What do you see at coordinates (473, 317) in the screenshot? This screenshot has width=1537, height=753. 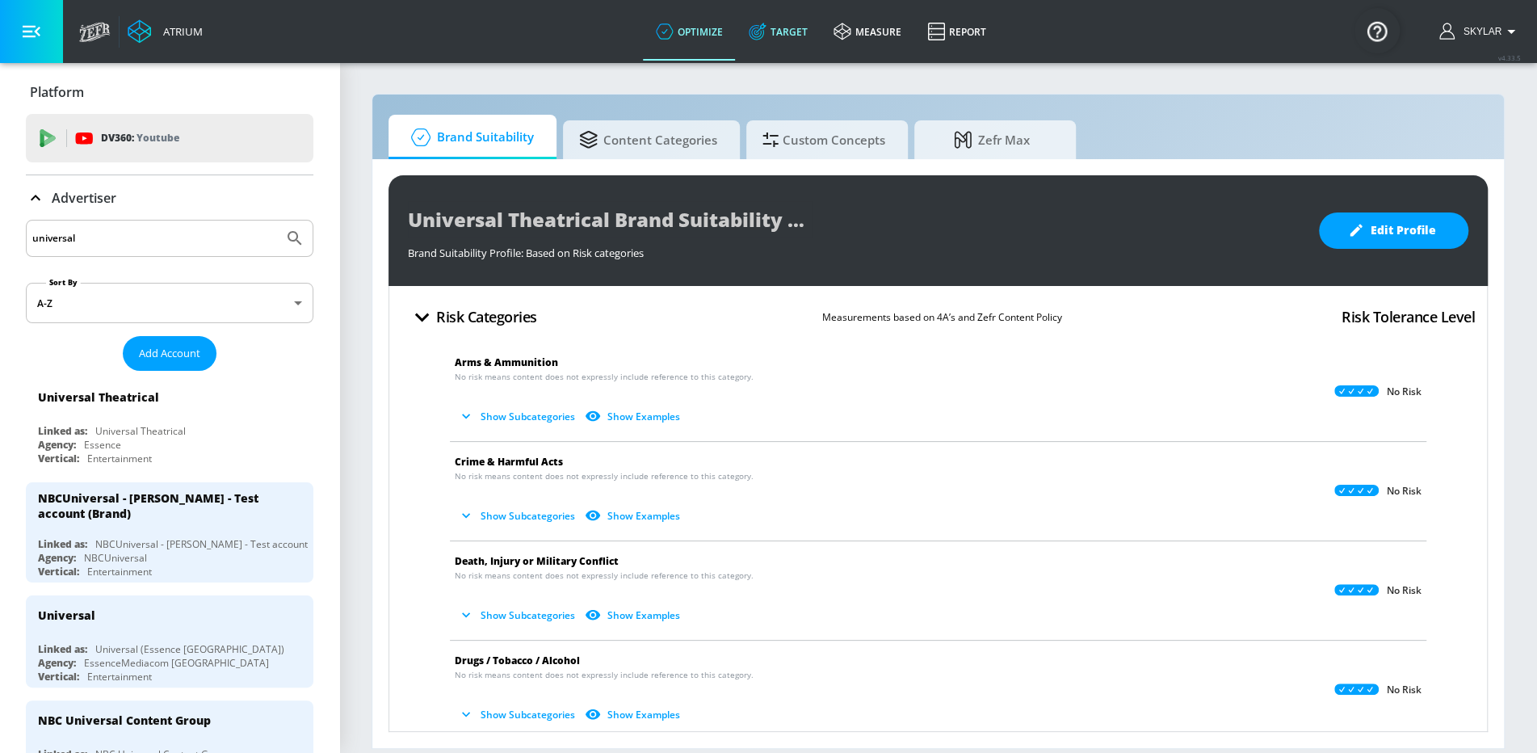 I see `button: Risk Categories` at bounding box center [473, 317].